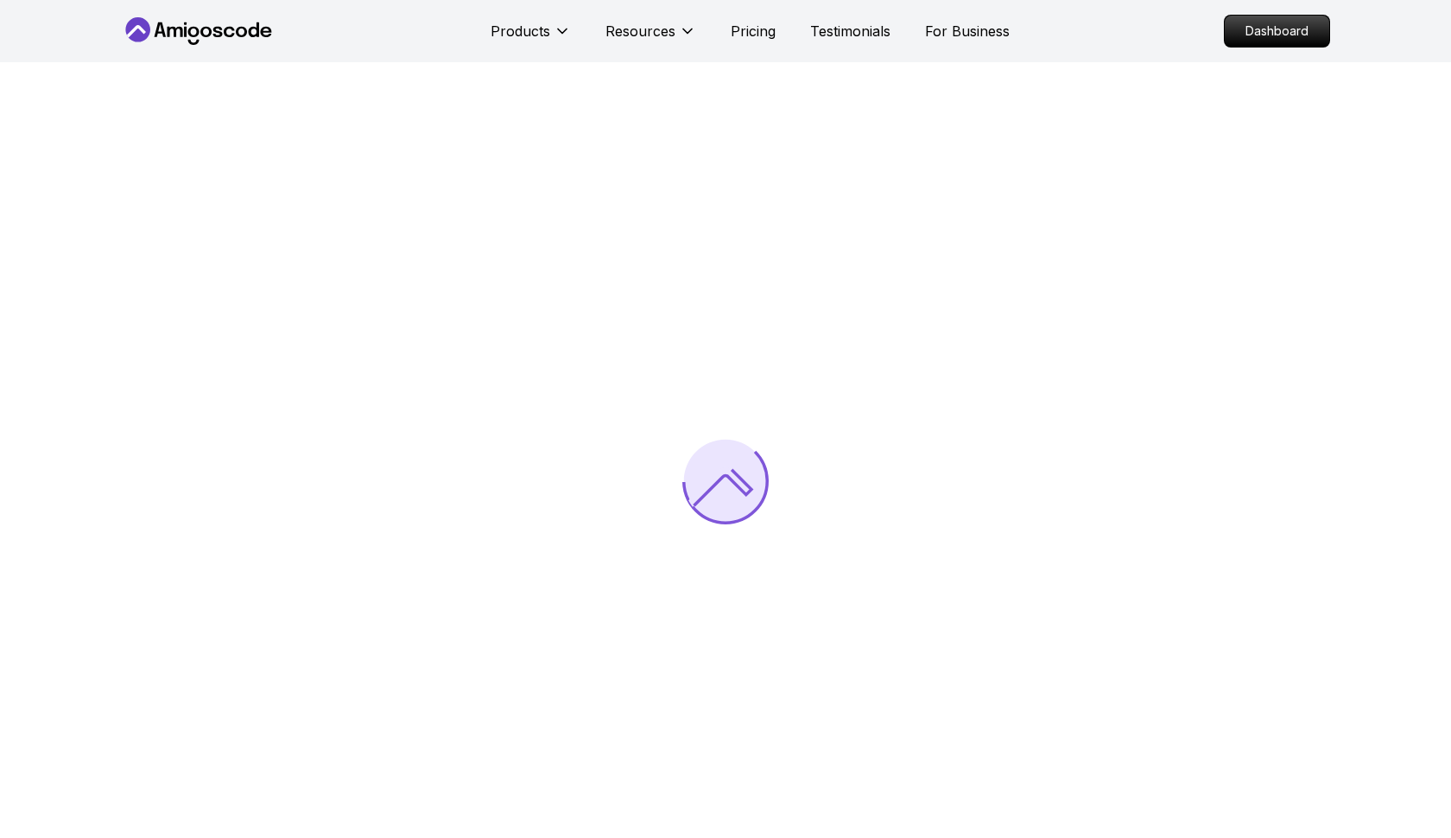 This screenshot has height=838, width=1451. I want to click on p: Resources, so click(640, 31).